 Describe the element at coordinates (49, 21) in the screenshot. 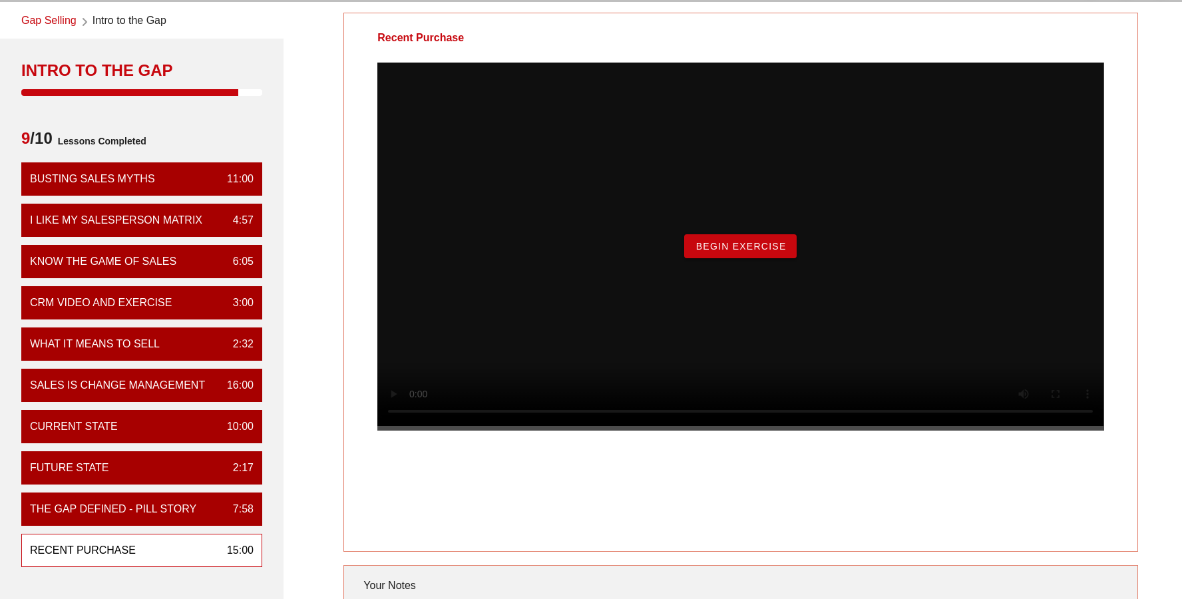

I see `a: Gap Selling` at that location.